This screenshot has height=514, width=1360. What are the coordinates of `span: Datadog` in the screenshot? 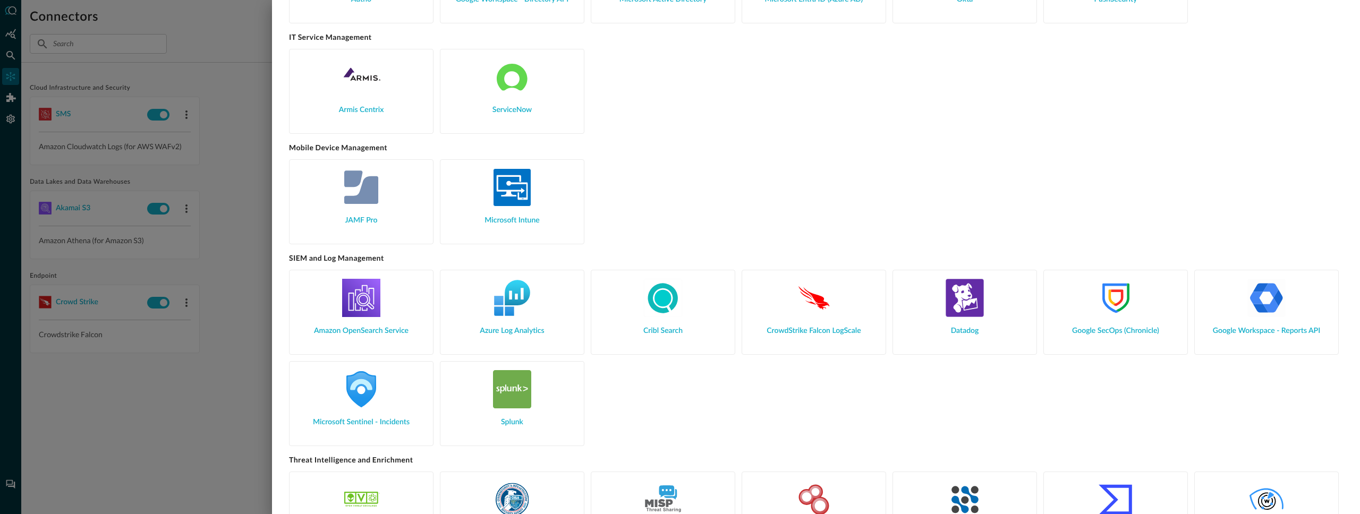 It's located at (964, 331).